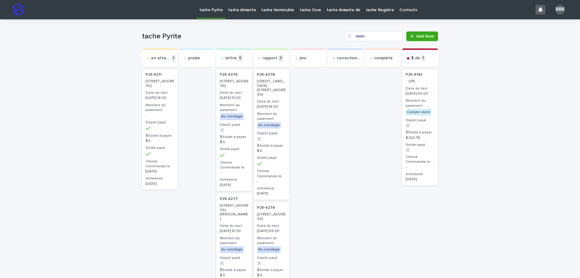  Describe the element at coordinates (242, 36) in the screenshot. I see `h1: tache Pyrite` at that location.